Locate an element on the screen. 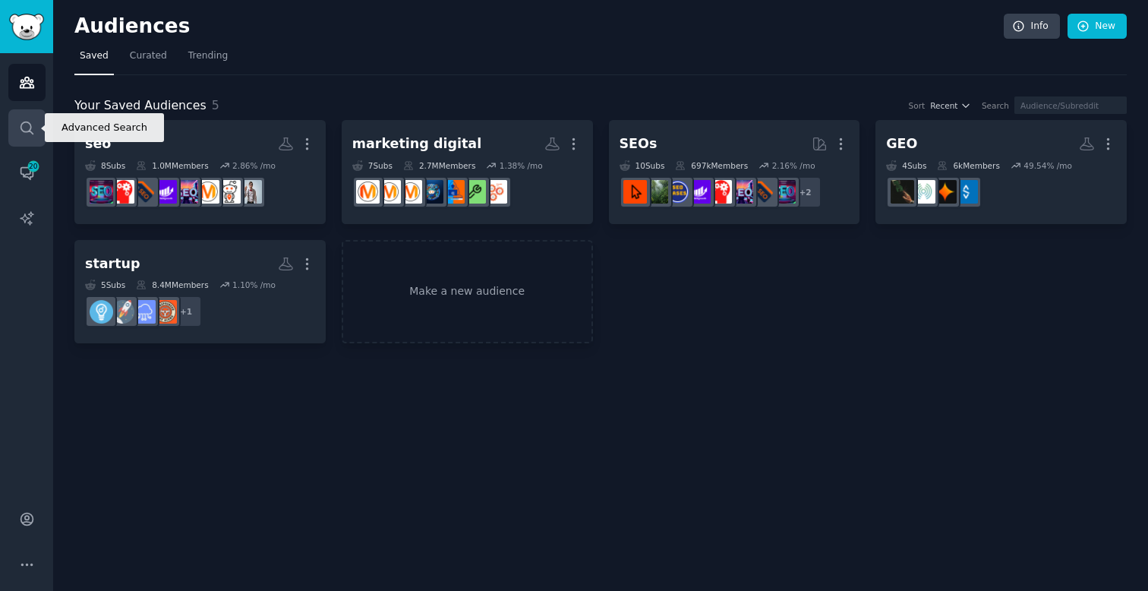 The width and height of the screenshot is (1148, 591). img: GenEngineOptimization is located at coordinates (923, 191).